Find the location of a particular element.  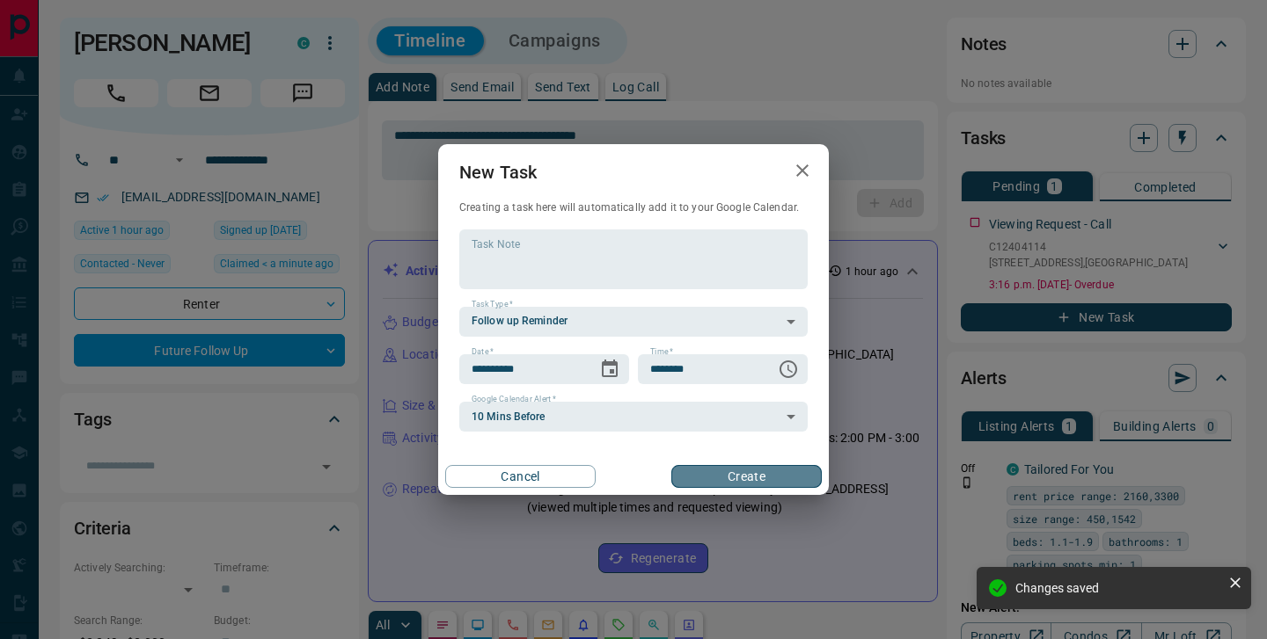

button: Choose date, selected date is Sep 17, 2025 is located at coordinates (610, 369).